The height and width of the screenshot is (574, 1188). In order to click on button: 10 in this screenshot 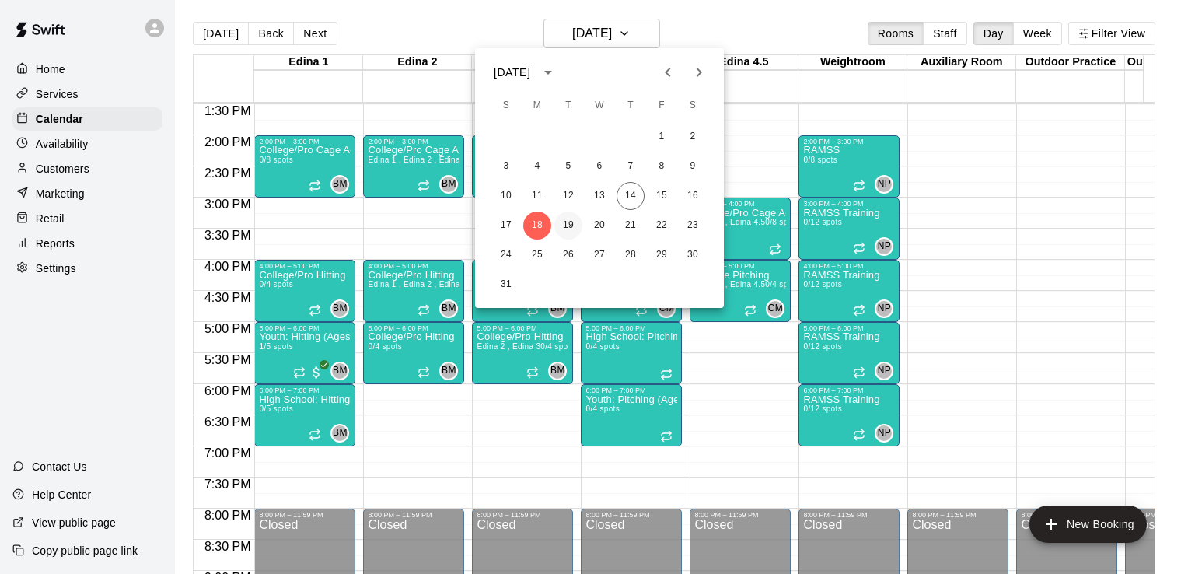, I will do `click(506, 196)`.